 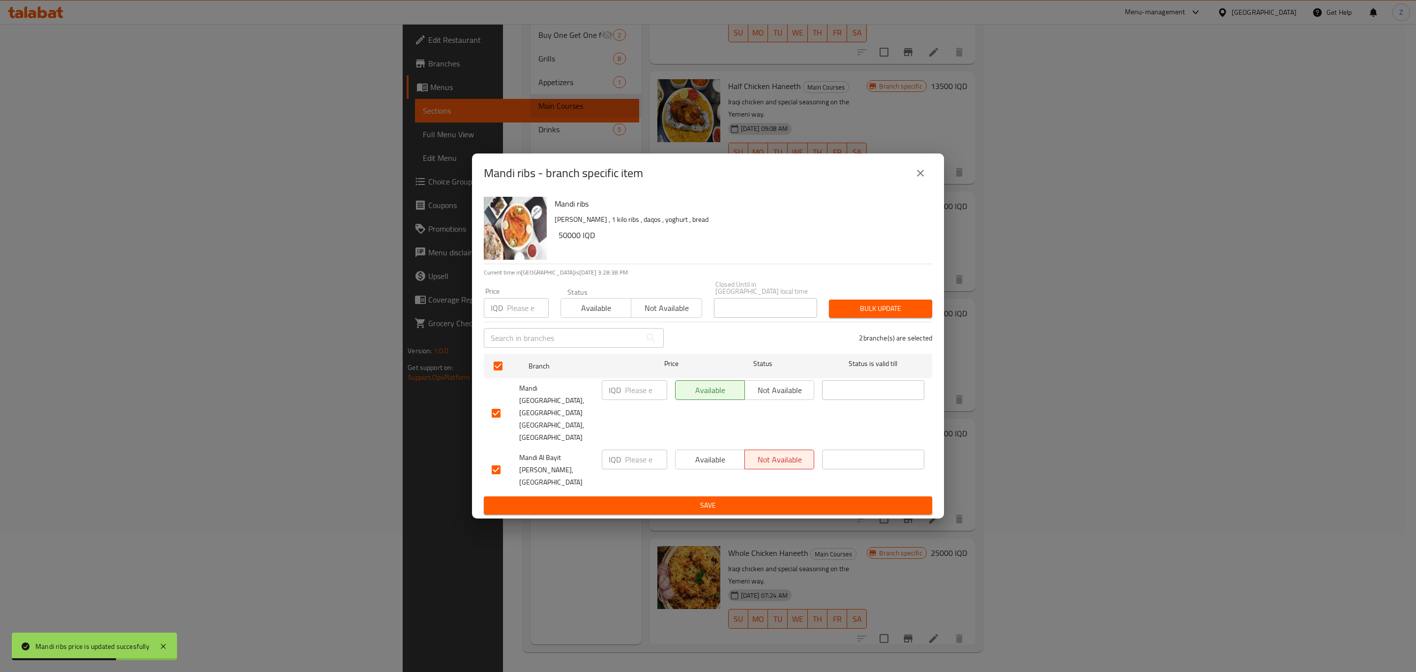 What do you see at coordinates (564, 173) in the screenshot?
I see `h2: Mandi ribs - branch specific item` at bounding box center [564, 173].